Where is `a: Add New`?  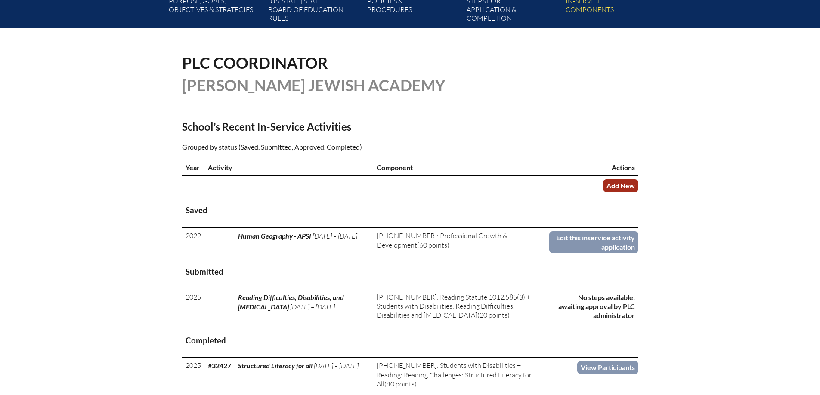
a: Add New is located at coordinates (620, 185).